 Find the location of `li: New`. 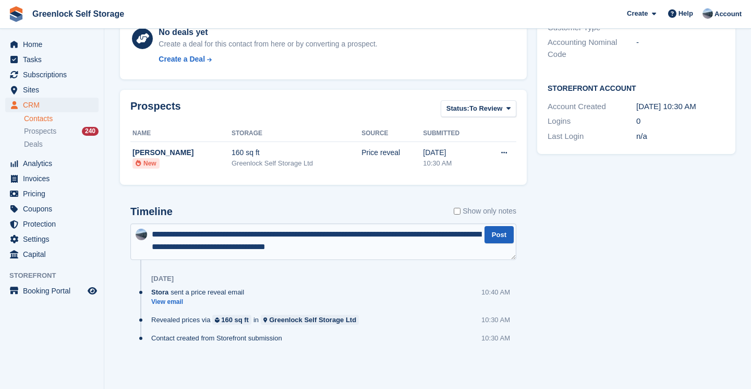

li: New is located at coordinates (146, 163).